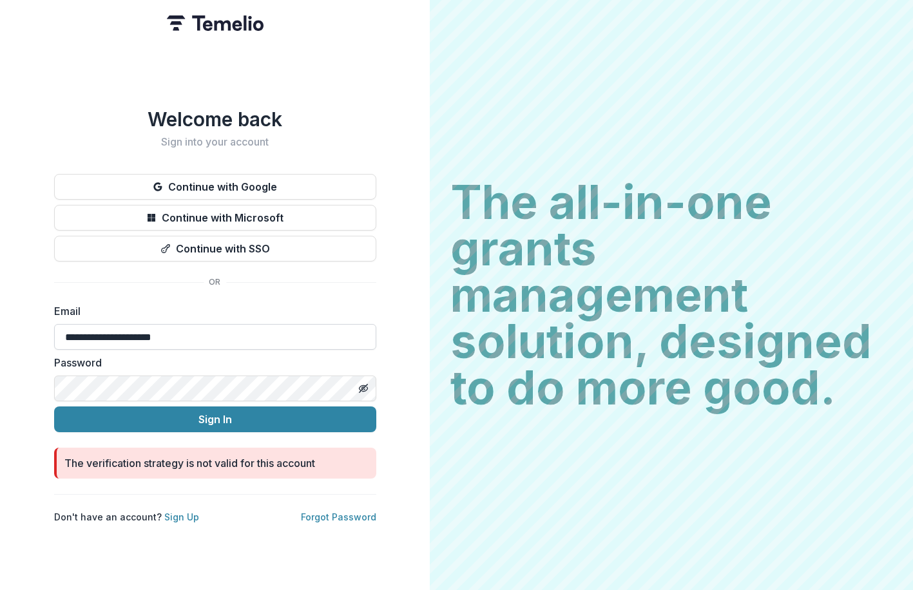 The width and height of the screenshot is (913, 590). What do you see at coordinates (211, 311) in the screenshot?
I see `label: Email` at bounding box center [211, 311].